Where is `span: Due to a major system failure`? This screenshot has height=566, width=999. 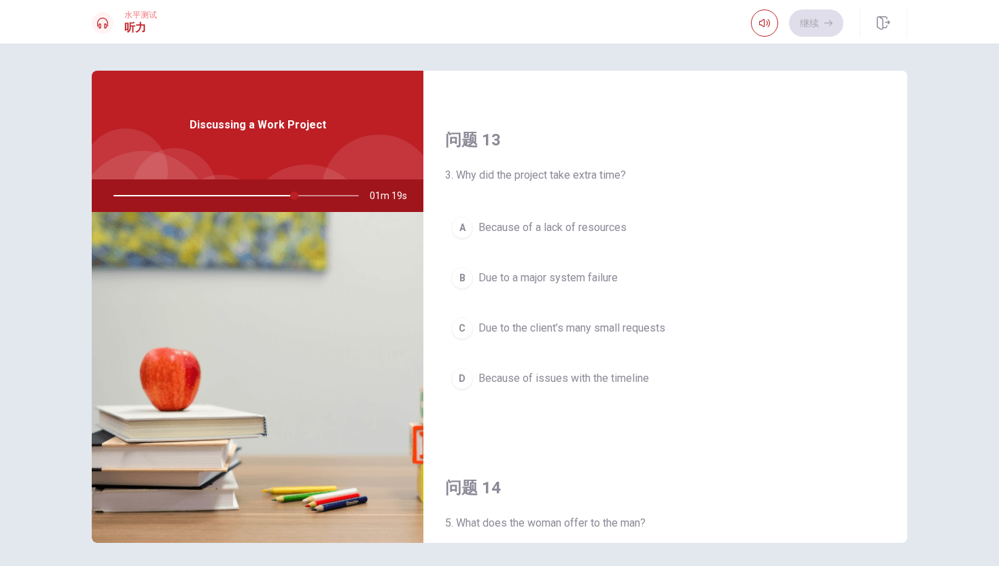 span: Due to a major system failure is located at coordinates (548, 278).